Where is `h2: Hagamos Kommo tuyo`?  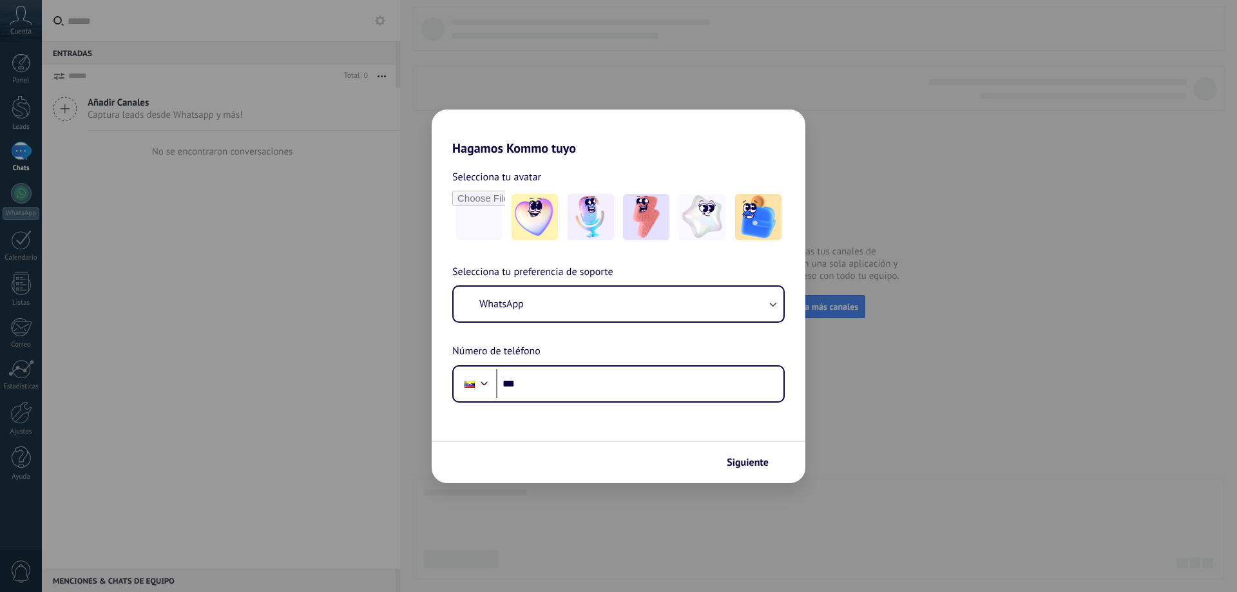 h2: Hagamos Kommo tuyo is located at coordinates (618, 133).